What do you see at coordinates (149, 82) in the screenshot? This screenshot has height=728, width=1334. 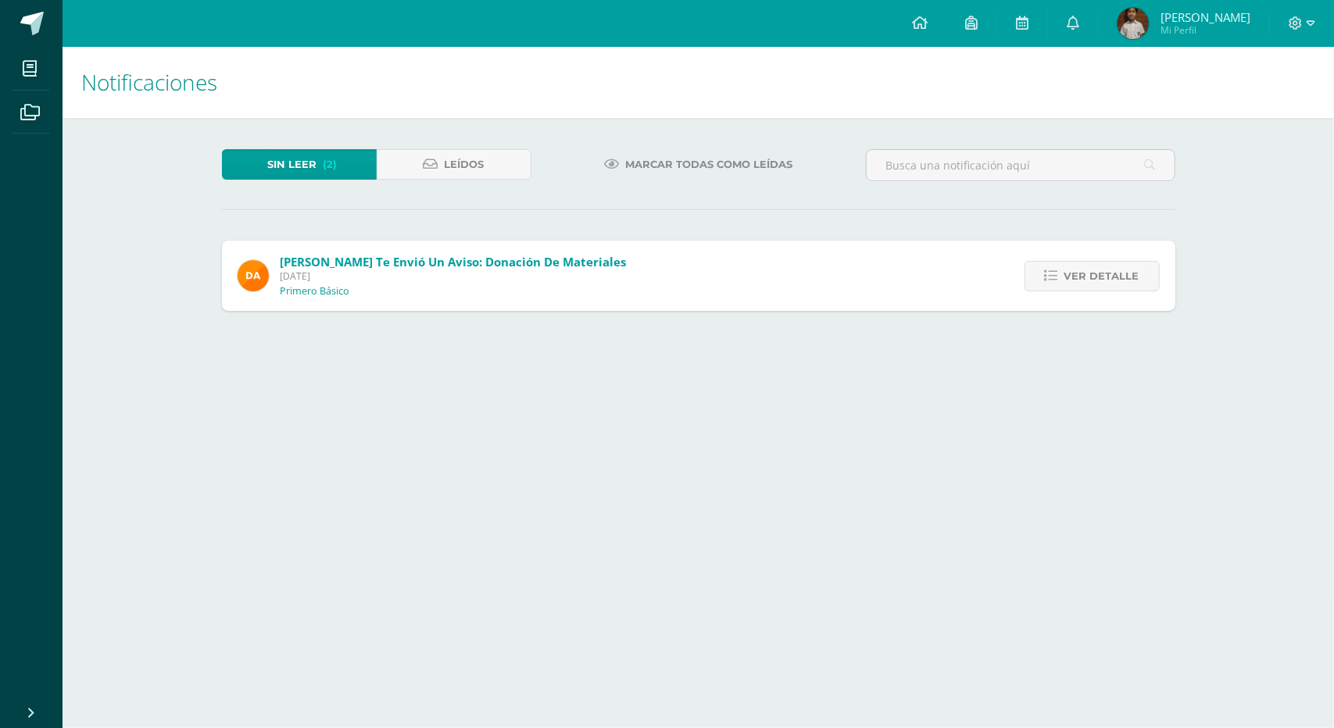 I see `span: Notificaciones` at bounding box center [149, 82].